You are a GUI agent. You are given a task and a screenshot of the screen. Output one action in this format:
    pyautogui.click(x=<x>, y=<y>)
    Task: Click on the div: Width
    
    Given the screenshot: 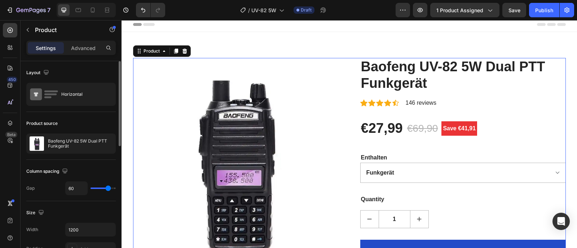 What is the action you would take?
    pyautogui.click(x=32, y=230)
    